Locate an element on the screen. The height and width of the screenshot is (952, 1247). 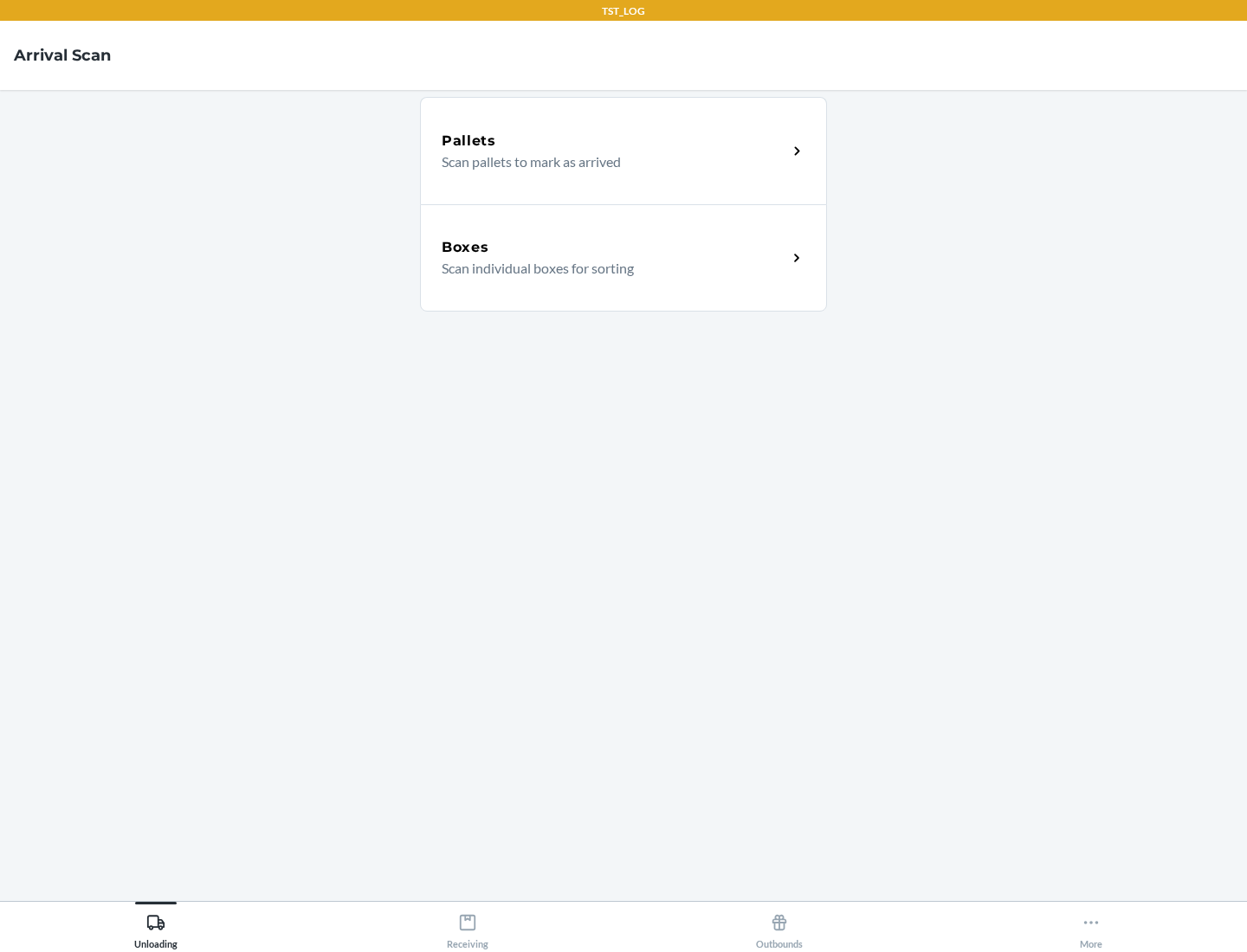
h5: Pallets is located at coordinates (468, 141).